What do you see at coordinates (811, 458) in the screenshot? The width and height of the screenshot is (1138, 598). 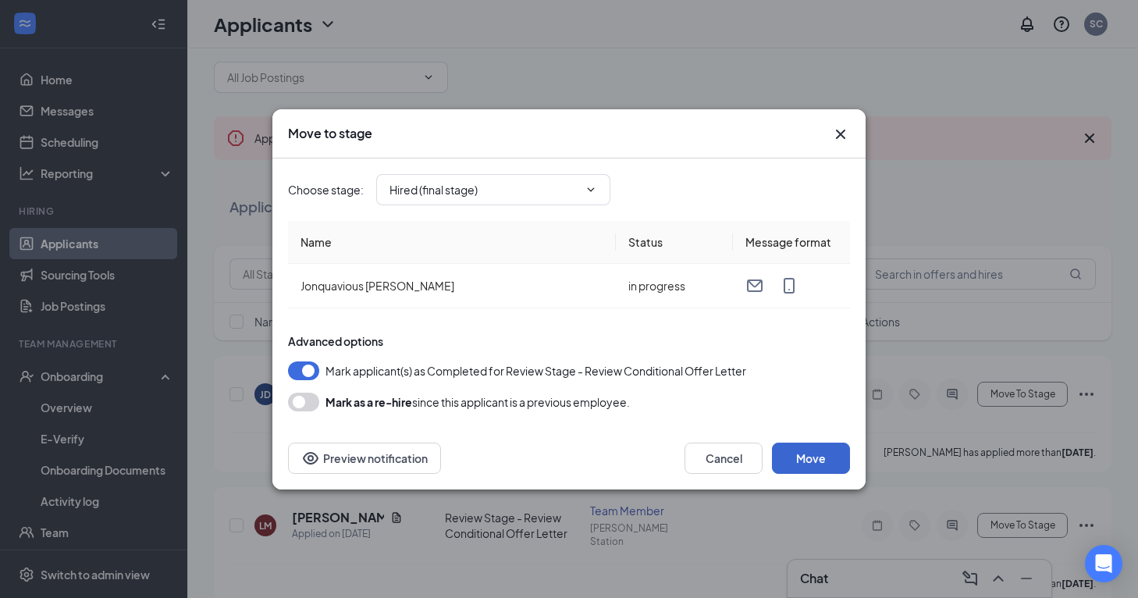 I see `button: Move` at bounding box center [811, 458].